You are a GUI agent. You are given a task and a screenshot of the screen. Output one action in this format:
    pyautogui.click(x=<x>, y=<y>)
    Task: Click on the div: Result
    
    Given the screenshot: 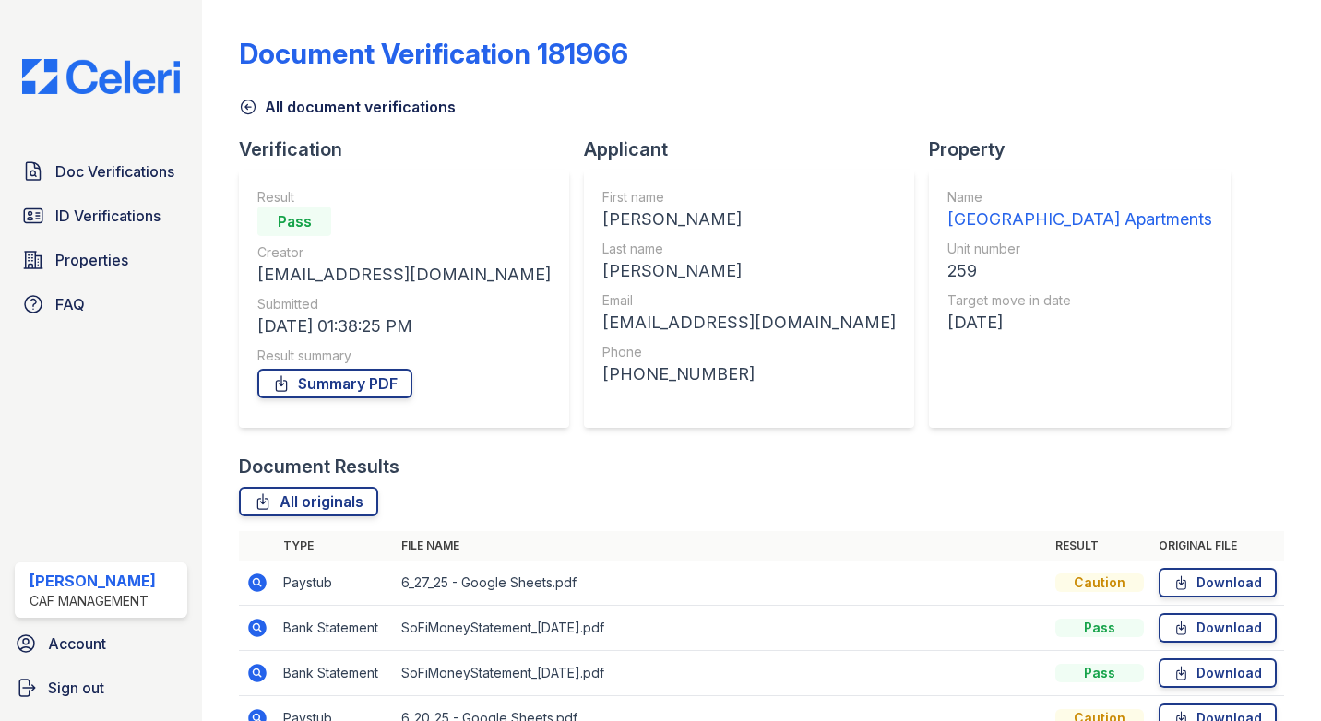 What is the action you would take?
    pyautogui.click(x=404, y=197)
    